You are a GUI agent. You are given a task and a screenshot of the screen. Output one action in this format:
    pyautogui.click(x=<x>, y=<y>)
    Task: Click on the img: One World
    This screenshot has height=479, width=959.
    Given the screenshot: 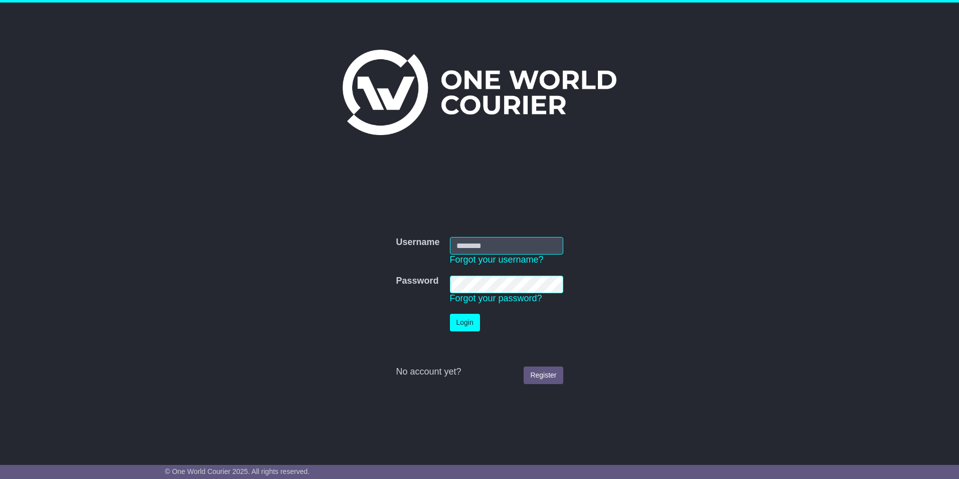 What is the action you would take?
    pyautogui.click(x=480, y=92)
    